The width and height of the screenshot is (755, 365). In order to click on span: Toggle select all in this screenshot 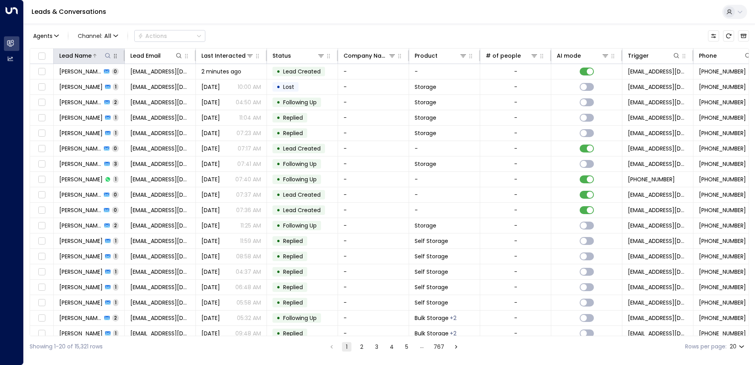, I will do `click(41, 56)`.